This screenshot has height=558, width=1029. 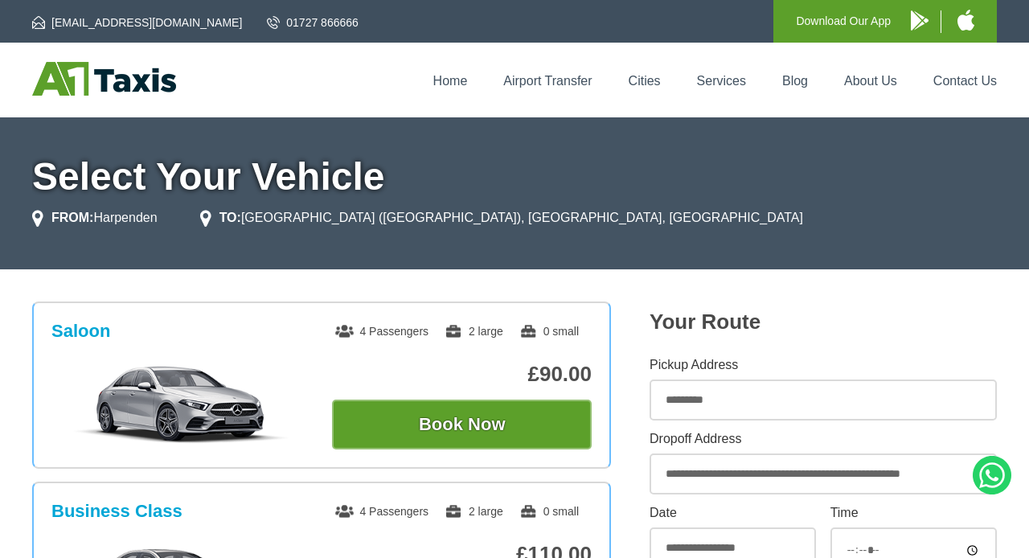 I want to click on a: Contact Us, so click(x=964, y=80).